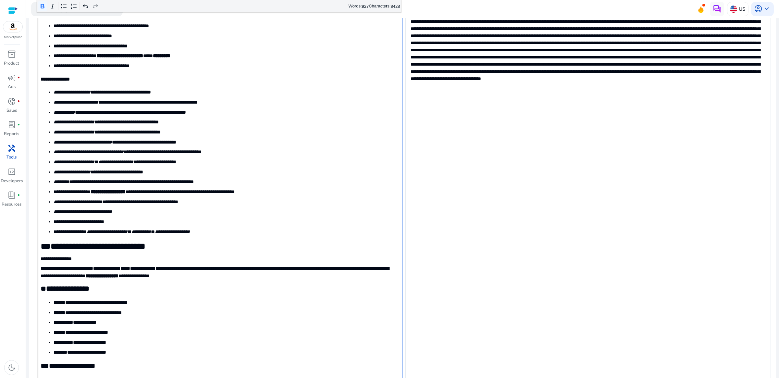  I want to click on span: dark_mode, so click(12, 367).